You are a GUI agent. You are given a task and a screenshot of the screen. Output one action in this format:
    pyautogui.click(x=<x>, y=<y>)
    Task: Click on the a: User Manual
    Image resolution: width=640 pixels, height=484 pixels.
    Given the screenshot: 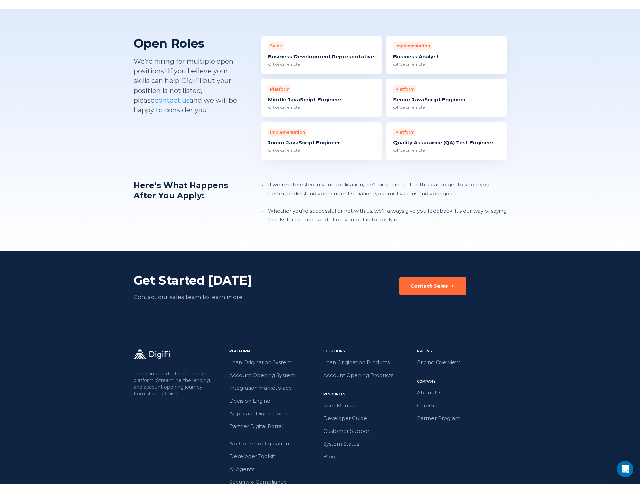 What is the action you would take?
    pyautogui.click(x=368, y=405)
    